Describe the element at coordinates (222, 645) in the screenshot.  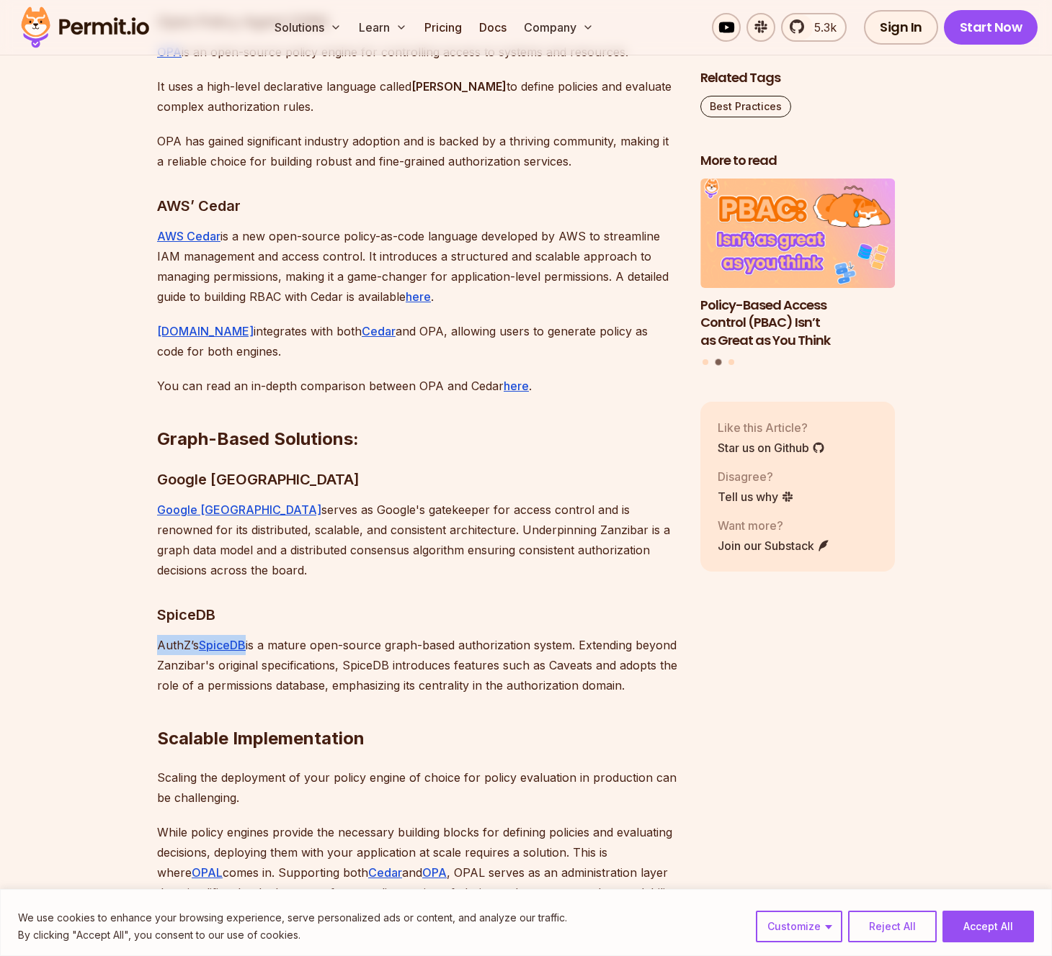
I see `a: SpiceDB` at that location.